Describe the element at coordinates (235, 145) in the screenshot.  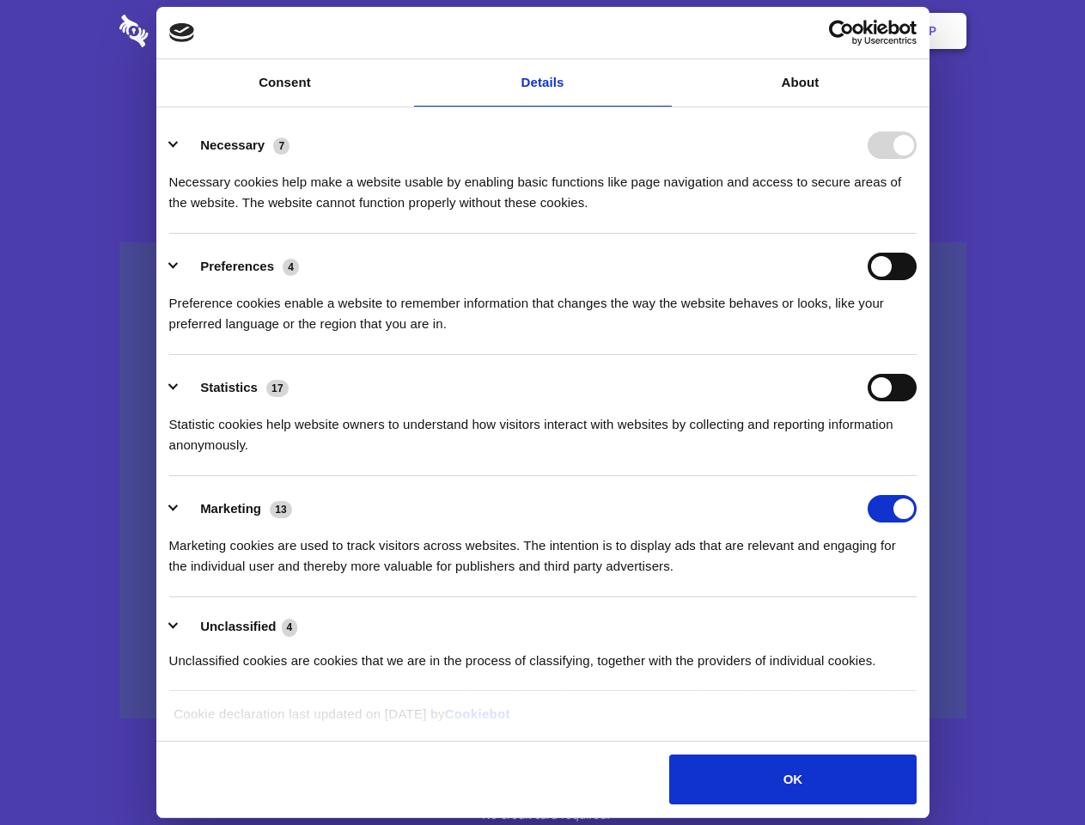
I see `button: Necessary (7)` at that location.